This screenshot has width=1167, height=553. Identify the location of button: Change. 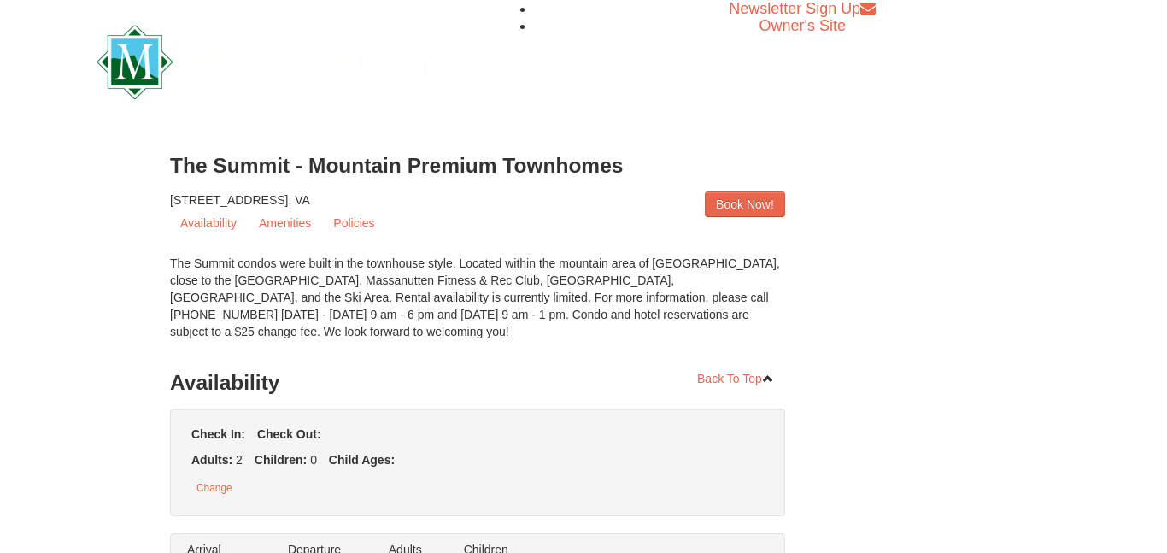
(214, 488).